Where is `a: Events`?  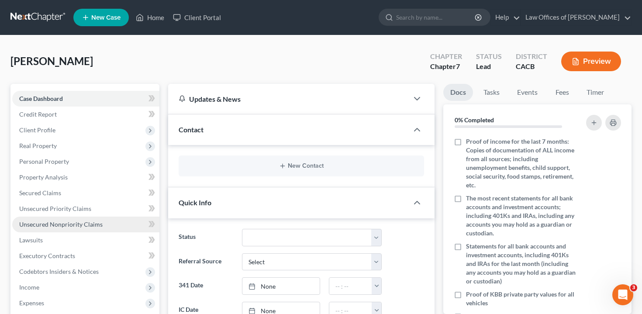
a: Events is located at coordinates (527, 92).